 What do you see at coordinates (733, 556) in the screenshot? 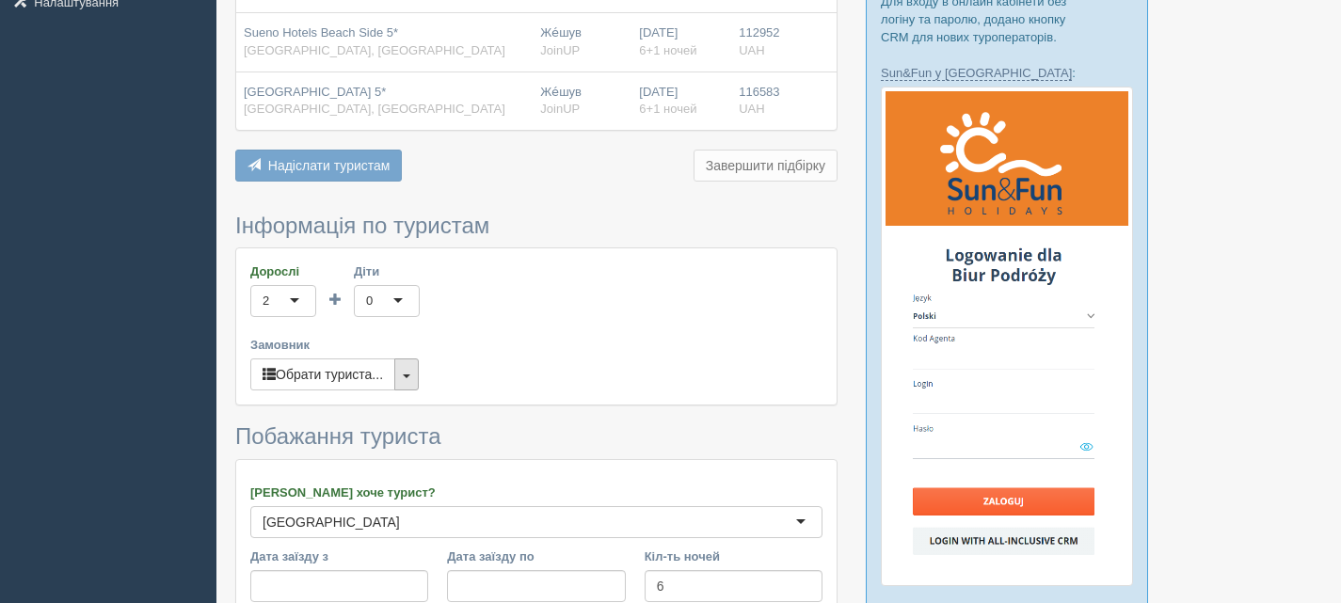
I see `label: Кіл-ть ночей` at bounding box center [733, 556].